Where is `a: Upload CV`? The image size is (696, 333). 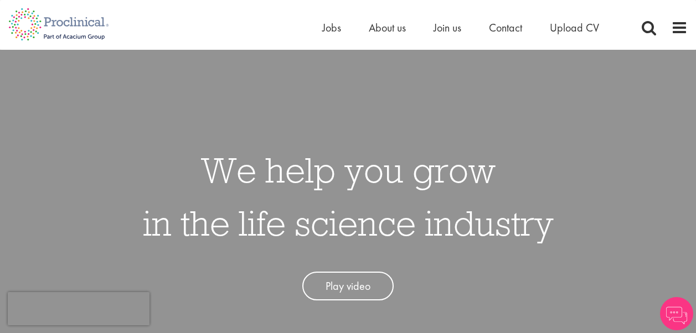 a: Upload CV is located at coordinates (574, 28).